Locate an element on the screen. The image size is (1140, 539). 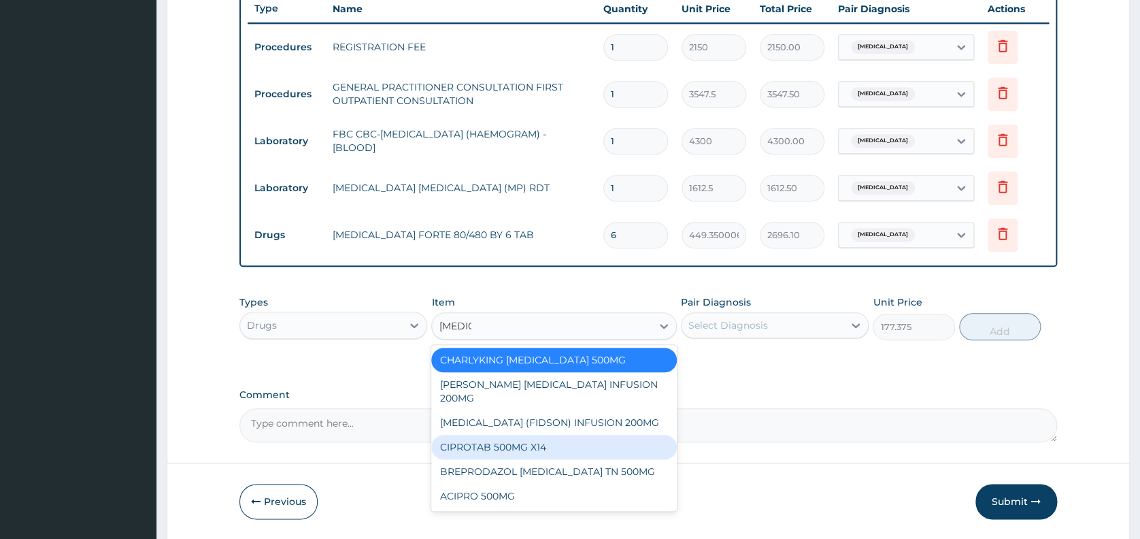
button: Add is located at coordinates (1000, 326).